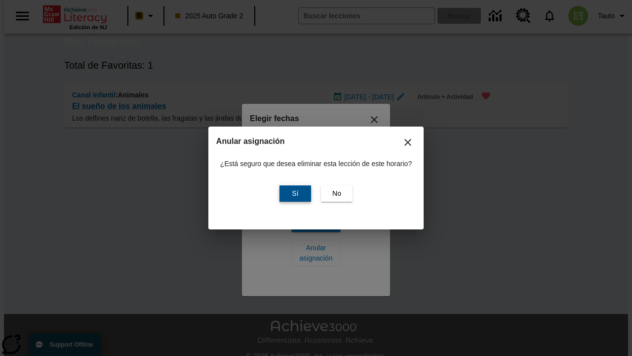 The height and width of the screenshot is (356, 632). I want to click on h2: Anular asignación, so click(316, 141).